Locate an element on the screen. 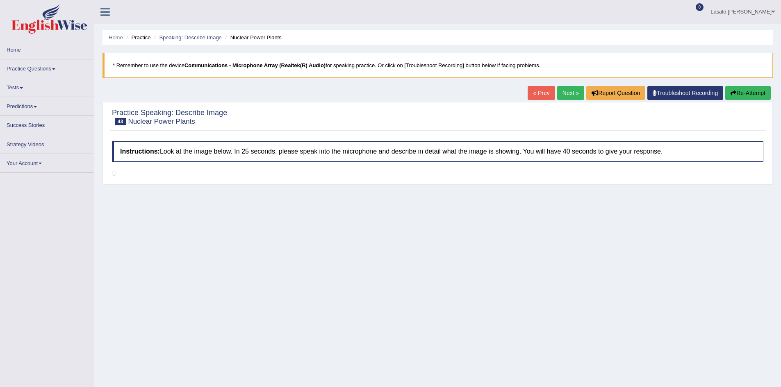 The width and height of the screenshot is (781, 387). h4: Look at the image below. In 25 seconds, please speak into the microphone and describe in detail w... is located at coordinates (437, 152).